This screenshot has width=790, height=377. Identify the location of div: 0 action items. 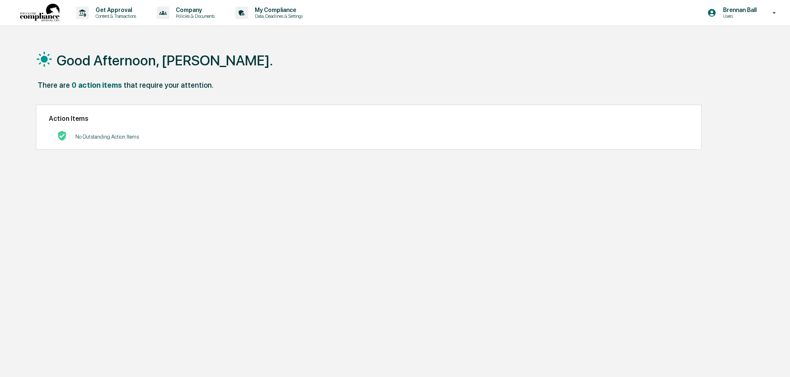
(97, 85).